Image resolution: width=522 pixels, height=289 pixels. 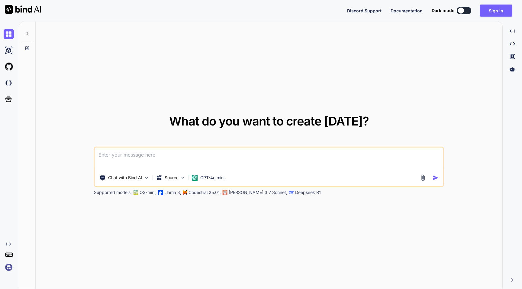 What do you see at coordinates (185, 193) in the screenshot?
I see `img: Mistral-AI` at bounding box center [185, 193].